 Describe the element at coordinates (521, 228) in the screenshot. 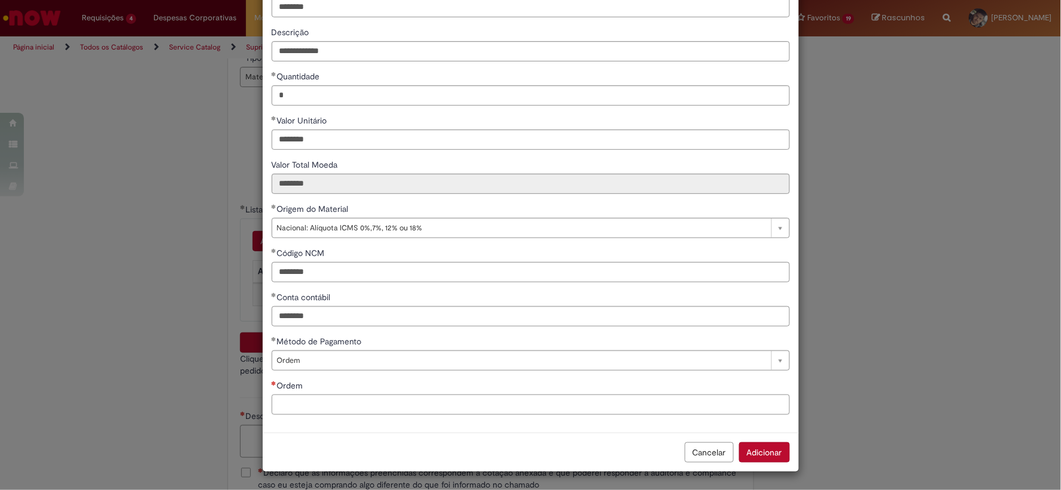

I see `span: Nacional: Alíquota ICMS 0%,7%, 12% ou 18%` at that location.